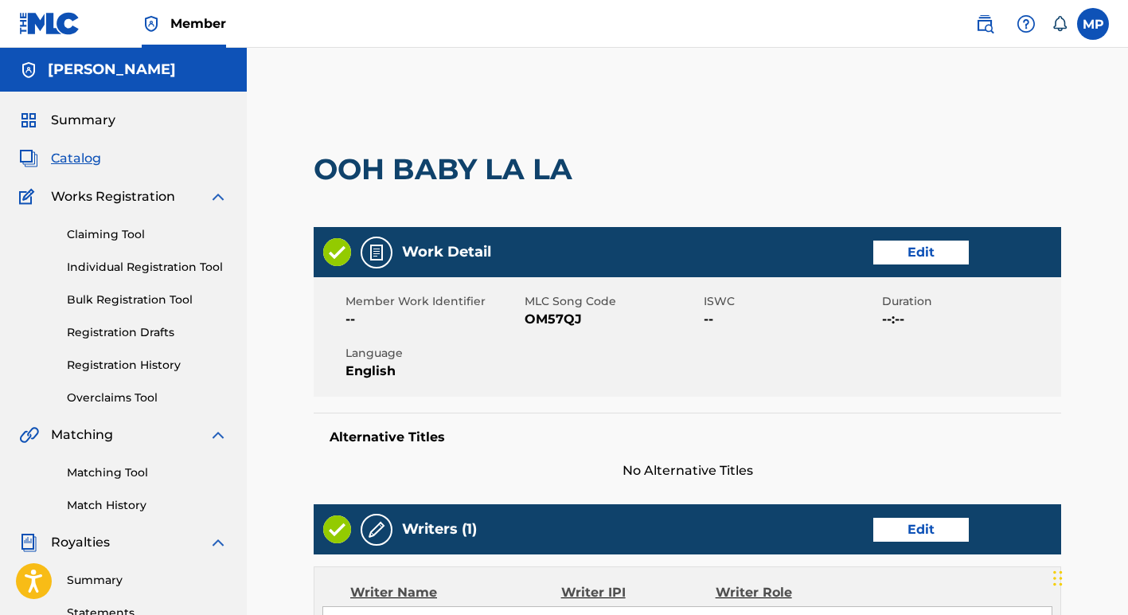 This screenshot has width=1128, height=615. I want to click on div: Writer Name, so click(455, 592).